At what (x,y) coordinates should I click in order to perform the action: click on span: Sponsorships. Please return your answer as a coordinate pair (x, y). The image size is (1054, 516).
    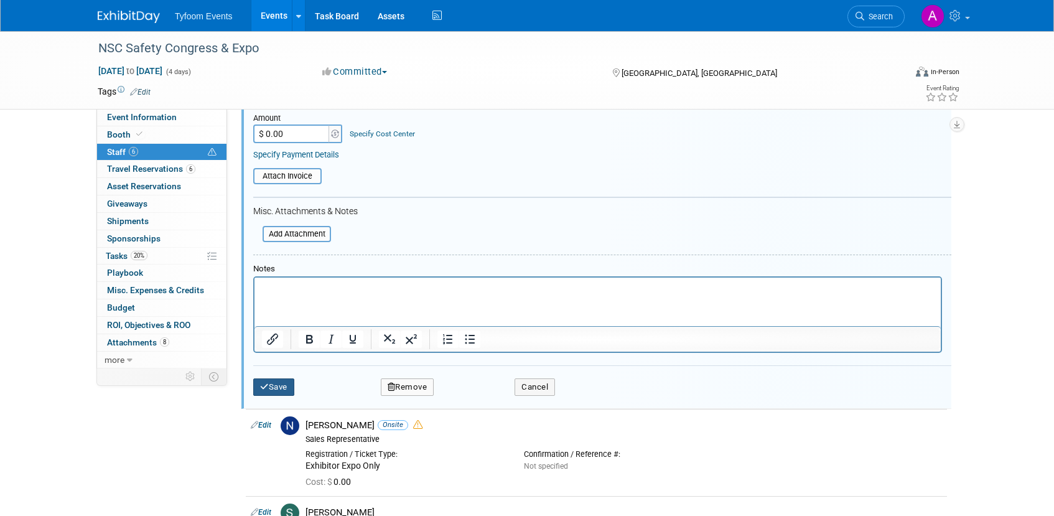
    Looking at the image, I should click on (134, 238).